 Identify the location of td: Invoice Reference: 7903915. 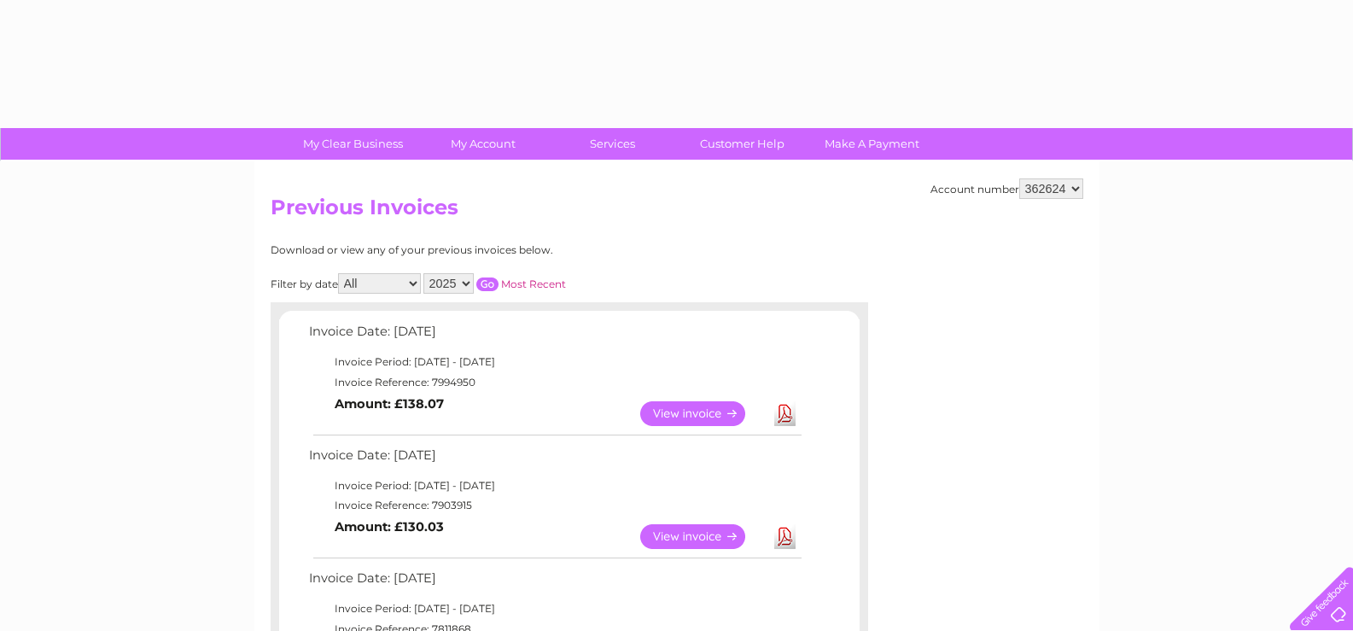
(554, 505).